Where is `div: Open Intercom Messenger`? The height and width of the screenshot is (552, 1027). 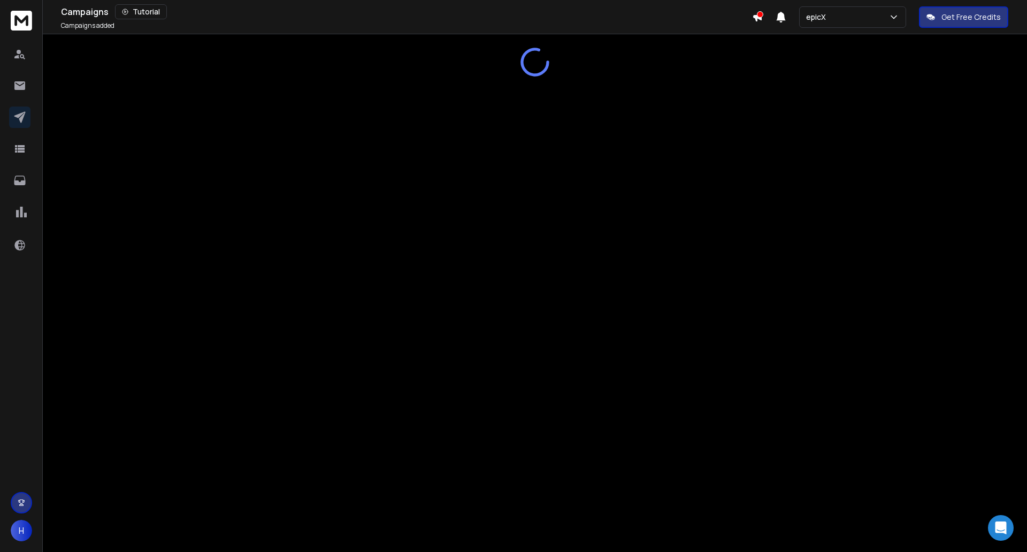 div: Open Intercom Messenger is located at coordinates (1001, 527).